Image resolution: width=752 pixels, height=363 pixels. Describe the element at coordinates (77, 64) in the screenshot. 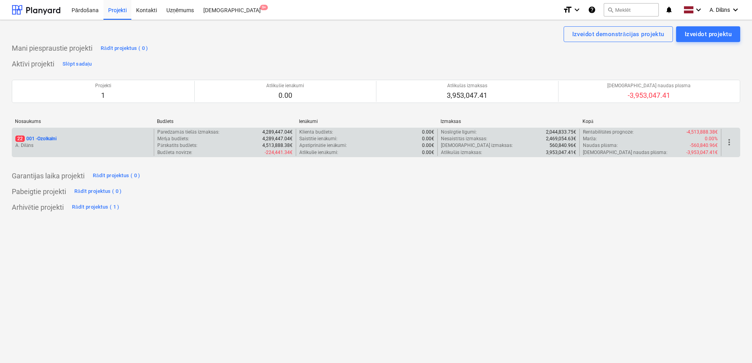

I see `button: Slēpt sadaļu` at that location.